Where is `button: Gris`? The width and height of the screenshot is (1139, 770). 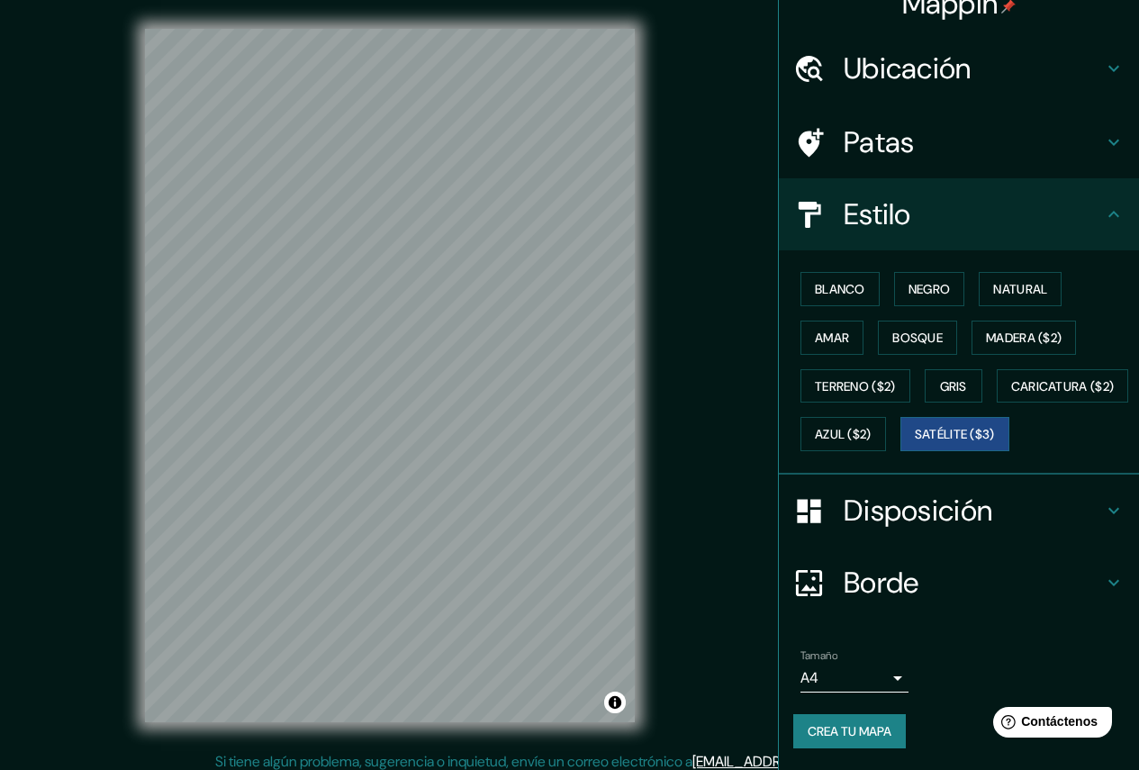 button: Gris is located at coordinates (953, 386).